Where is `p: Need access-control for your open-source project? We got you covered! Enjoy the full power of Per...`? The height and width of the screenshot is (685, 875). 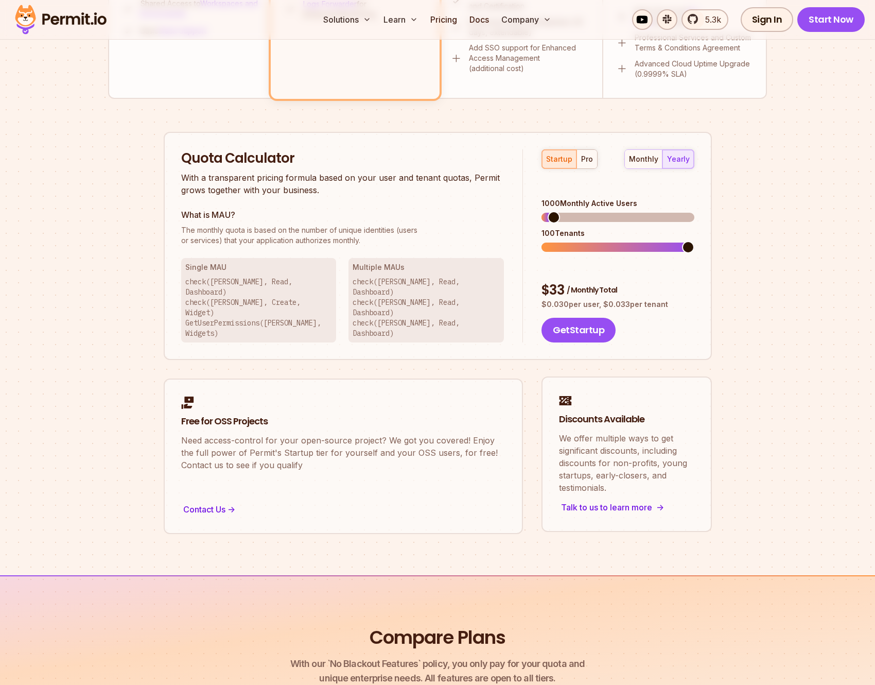 p: Need access-control for your open-source project? We got you covered! Enjoy the full power of Per... is located at coordinates (343, 452).